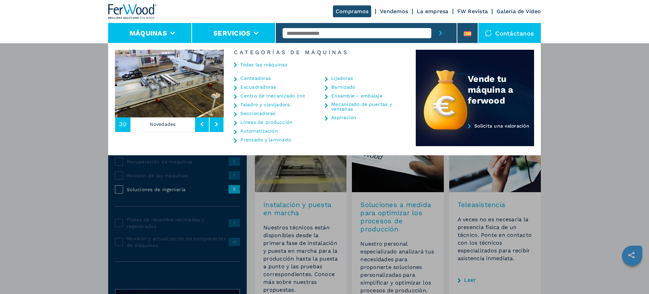  Describe the element at coordinates (163, 124) in the screenshot. I see `p: Novedades` at that location.